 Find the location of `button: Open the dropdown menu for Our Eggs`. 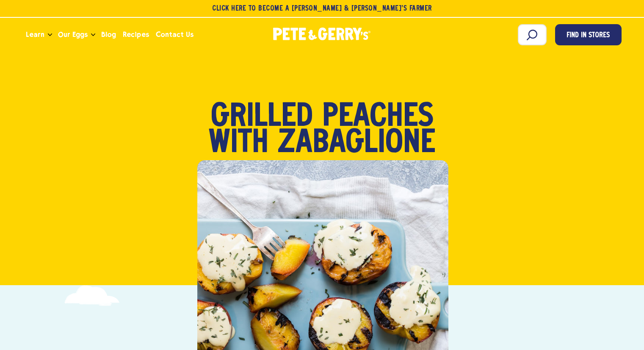

button: Open the dropdown menu for Our Eggs is located at coordinates (93, 35).